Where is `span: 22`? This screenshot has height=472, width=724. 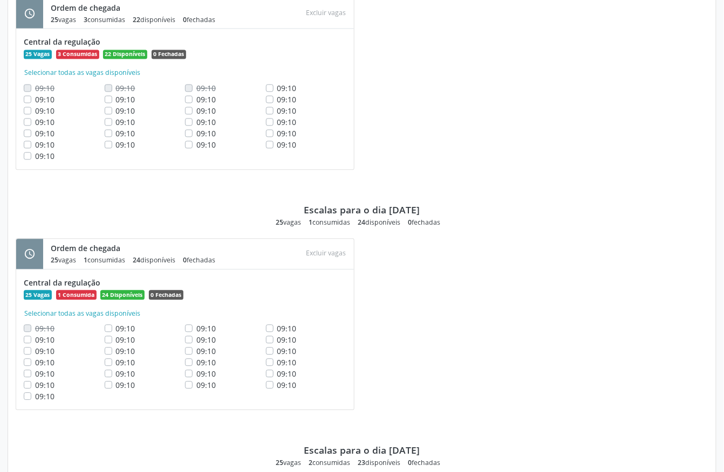 span: 22 is located at coordinates (136, 19).